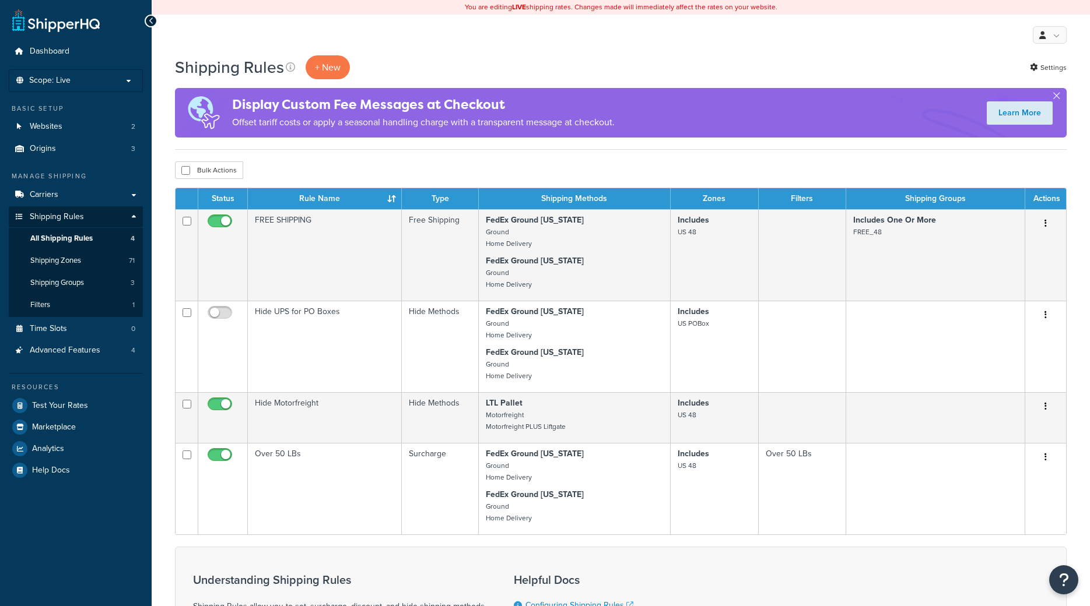 This screenshot has width=1090, height=606. I want to click on span: 2, so click(133, 127).